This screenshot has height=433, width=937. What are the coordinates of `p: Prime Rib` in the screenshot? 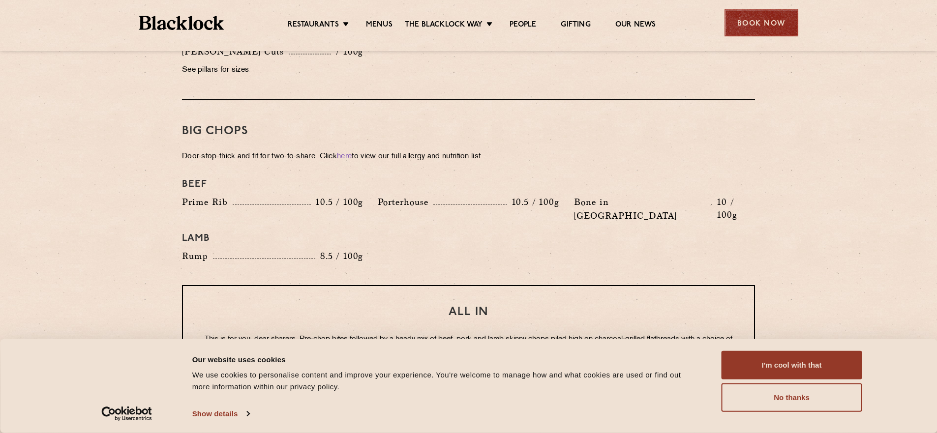 It's located at (207, 202).